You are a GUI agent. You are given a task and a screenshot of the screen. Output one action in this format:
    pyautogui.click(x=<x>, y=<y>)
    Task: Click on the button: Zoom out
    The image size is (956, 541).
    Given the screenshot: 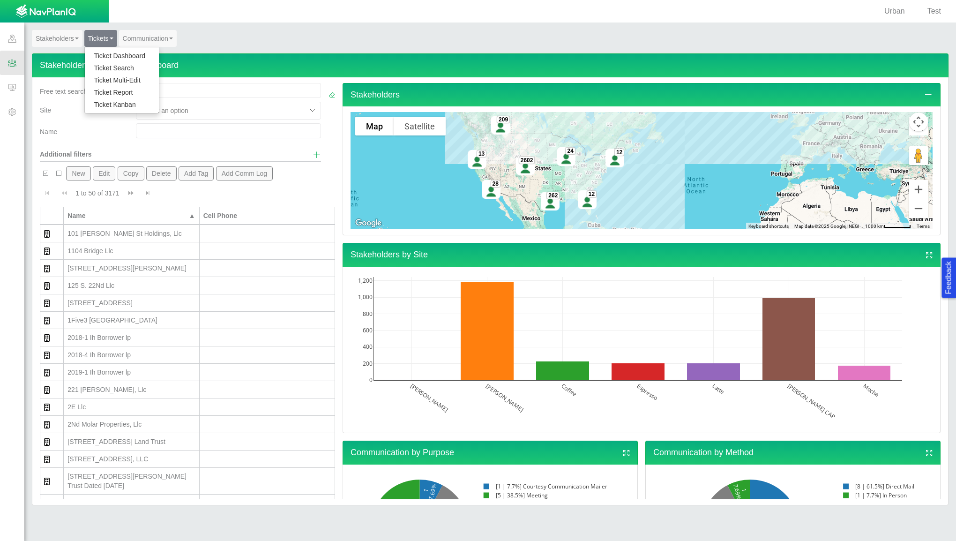 What is the action you would take?
    pyautogui.click(x=919, y=209)
    